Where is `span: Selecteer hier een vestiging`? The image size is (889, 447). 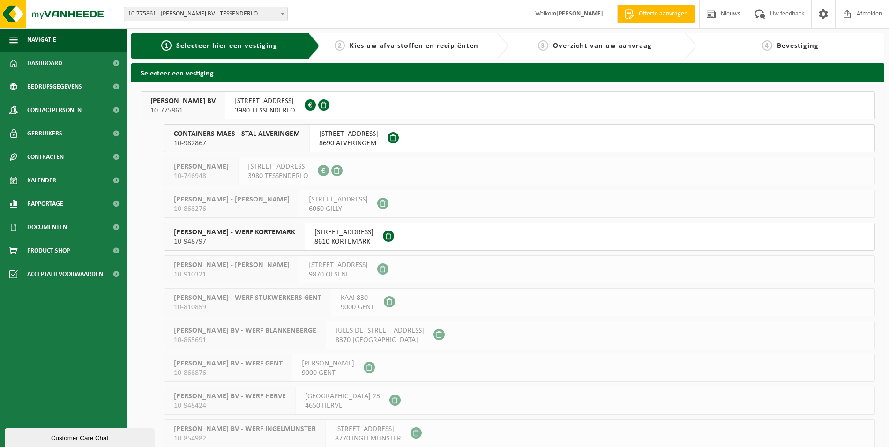 span: Selecteer hier een vestiging is located at coordinates (227, 46).